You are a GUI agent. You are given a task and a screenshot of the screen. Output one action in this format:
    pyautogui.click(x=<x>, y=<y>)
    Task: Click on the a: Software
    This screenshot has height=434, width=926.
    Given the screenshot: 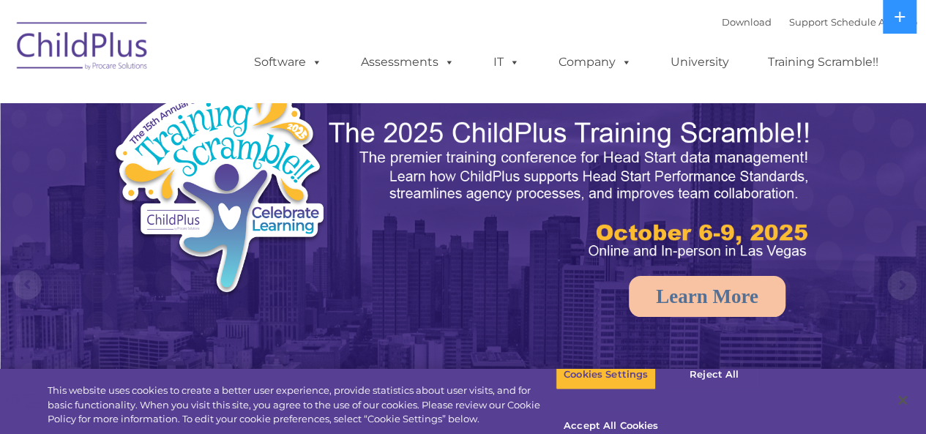 What is the action you would take?
    pyautogui.click(x=288, y=62)
    